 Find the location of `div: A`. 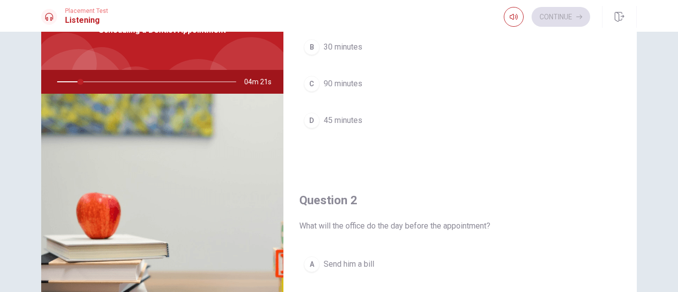

div: A is located at coordinates (312, 264).